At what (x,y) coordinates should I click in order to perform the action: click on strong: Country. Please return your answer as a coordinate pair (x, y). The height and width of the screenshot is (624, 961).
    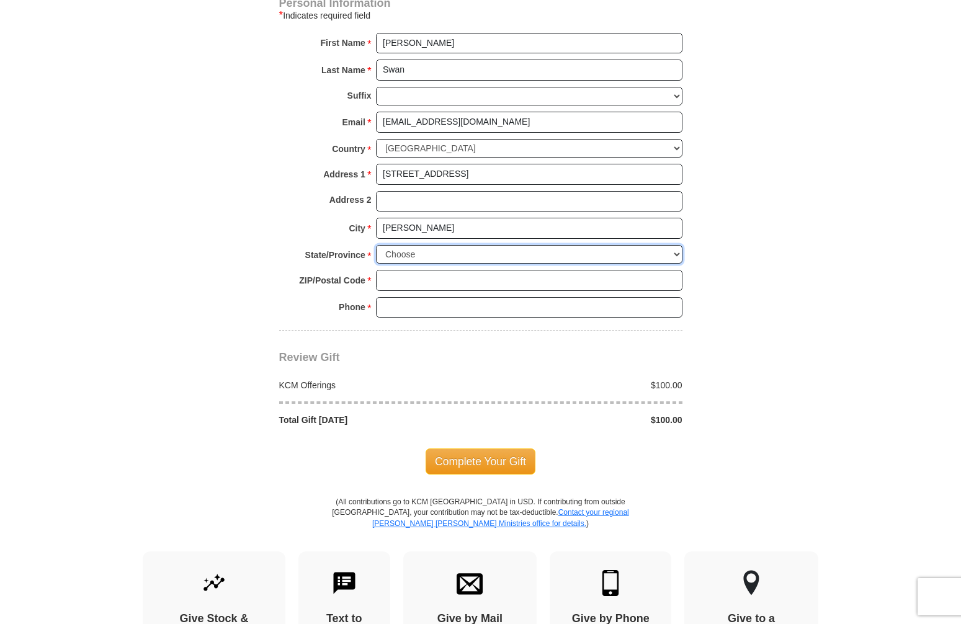
    Looking at the image, I should click on (349, 149).